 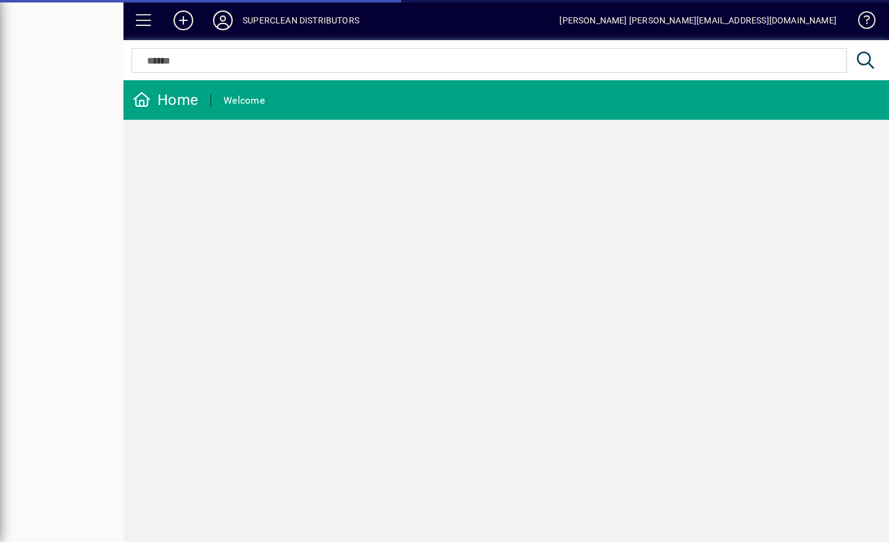 I want to click on div: Welcome, so click(x=244, y=101).